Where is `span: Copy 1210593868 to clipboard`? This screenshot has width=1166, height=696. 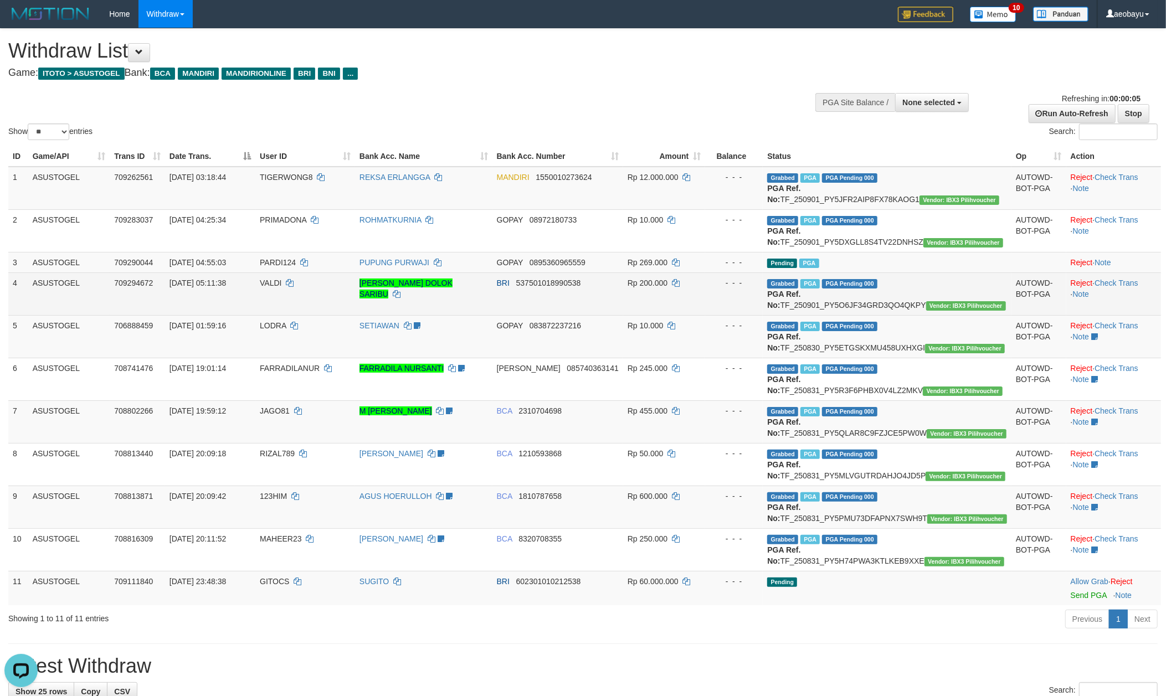
span: Copy 1210593868 to clipboard is located at coordinates (540, 454).